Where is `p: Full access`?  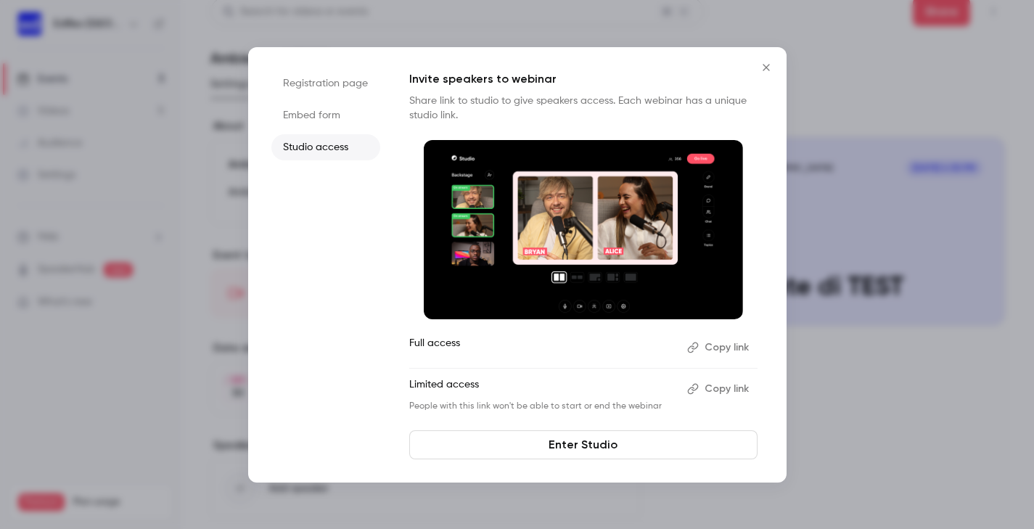
p: Full access is located at coordinates (542, 348).